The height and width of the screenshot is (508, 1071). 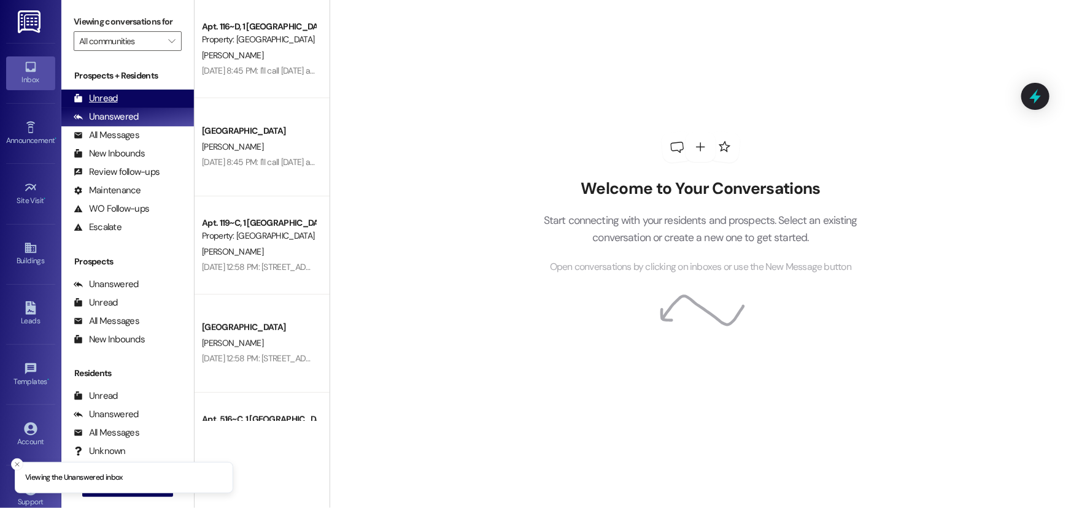 What do you see at coordinates (117, 172) in the screenshot?
I see `div: Review follow-ups` at bounding box center [117, 172].